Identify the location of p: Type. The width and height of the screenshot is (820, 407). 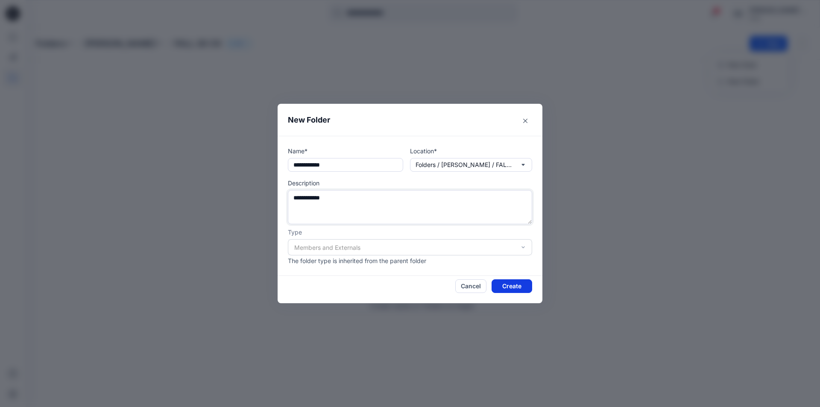
(410, 232).